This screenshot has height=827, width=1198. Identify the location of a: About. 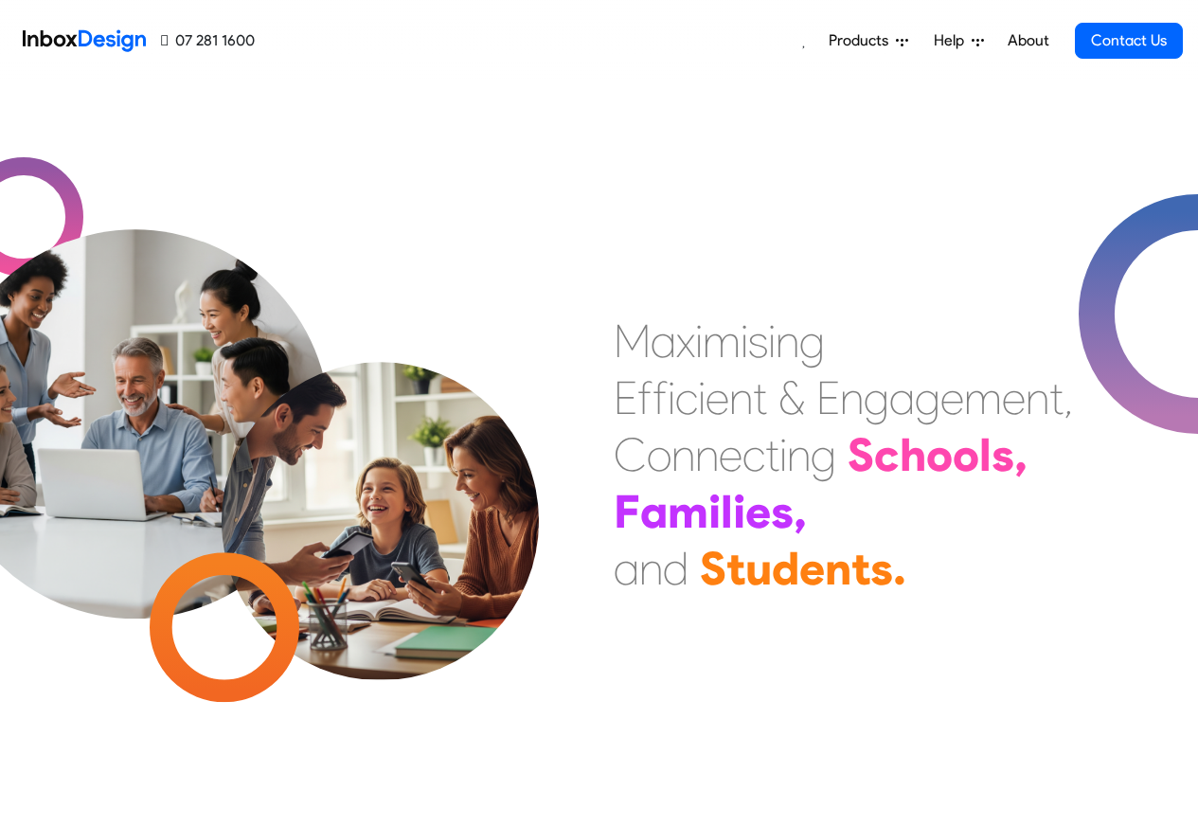
(1028, 41).